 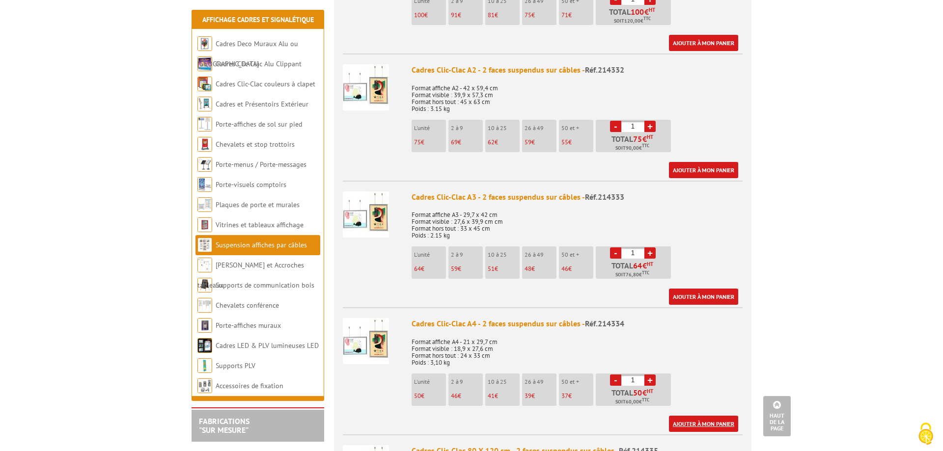 What do you see at coordinates (454, 142) in the screenshot?
I see `span: 69` at bounding box center [454, 142].